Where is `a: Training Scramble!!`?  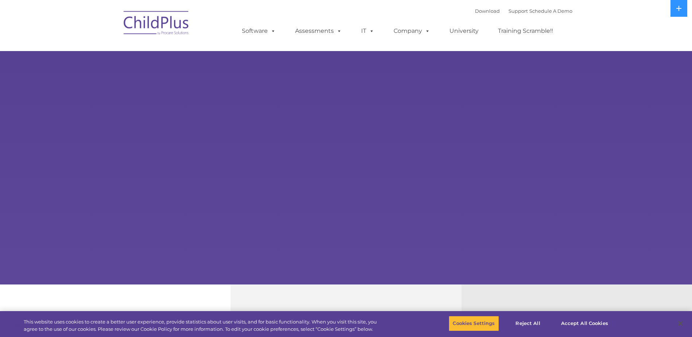 a: Training Scramble!! is located at coordinates (525, 31).